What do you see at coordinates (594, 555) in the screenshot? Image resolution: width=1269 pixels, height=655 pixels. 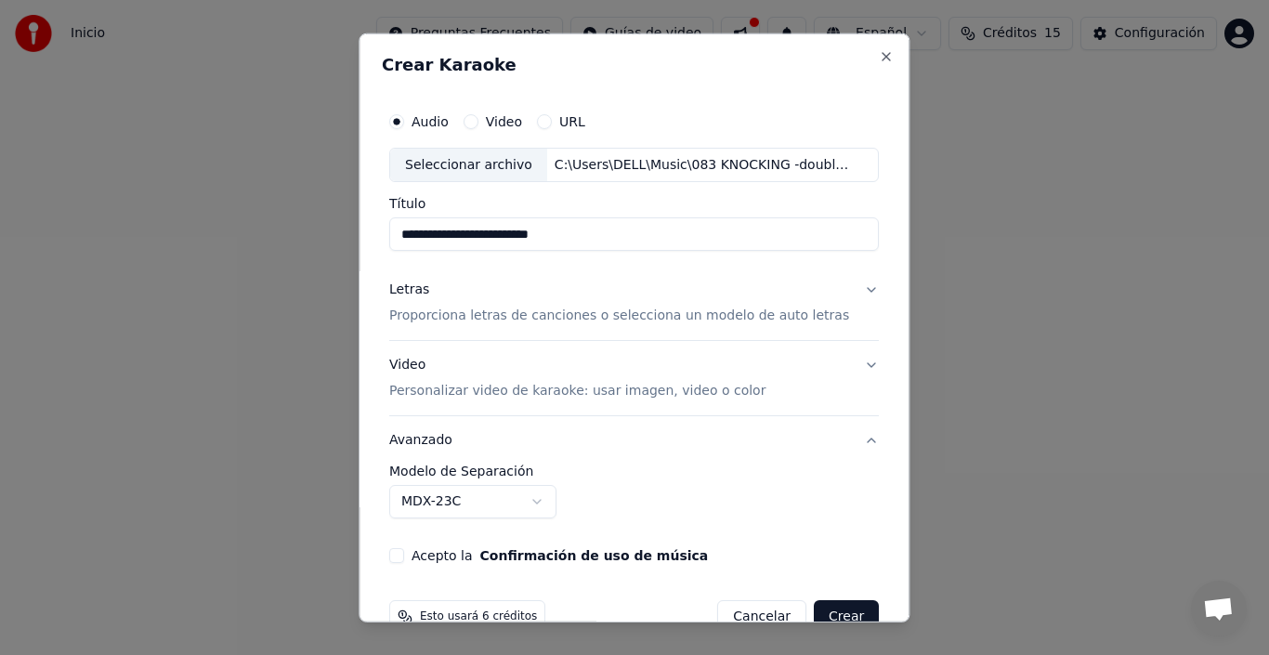 I see `button: Acepto la` at bounding box center [594, 555].